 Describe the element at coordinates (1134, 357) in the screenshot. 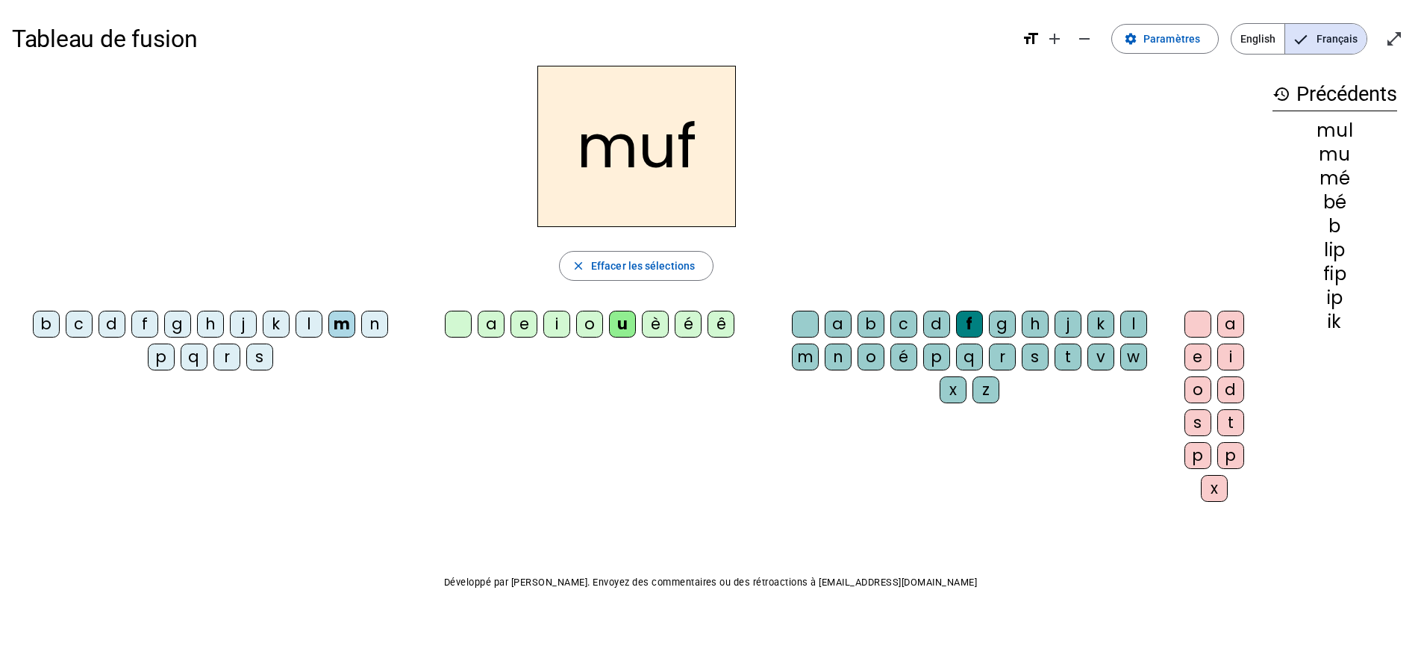

I see `div: w` at that location.